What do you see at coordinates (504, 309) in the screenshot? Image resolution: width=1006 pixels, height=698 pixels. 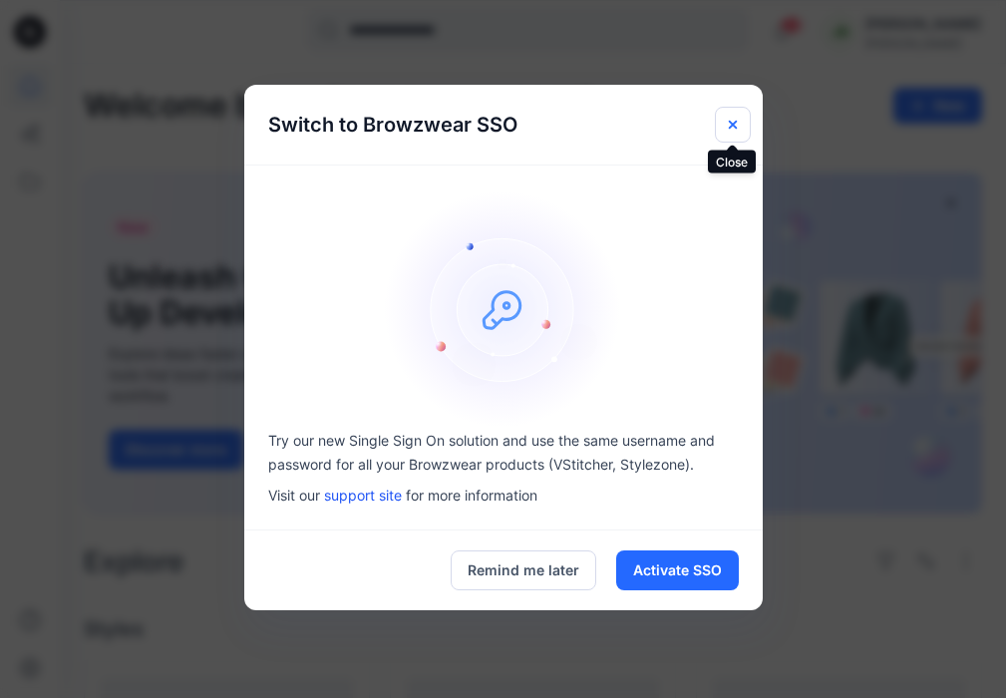 I see `img: onboarding-sz2.46497b1a466840e1406823e529e1e164.svg` at bounding box center [504, 309].